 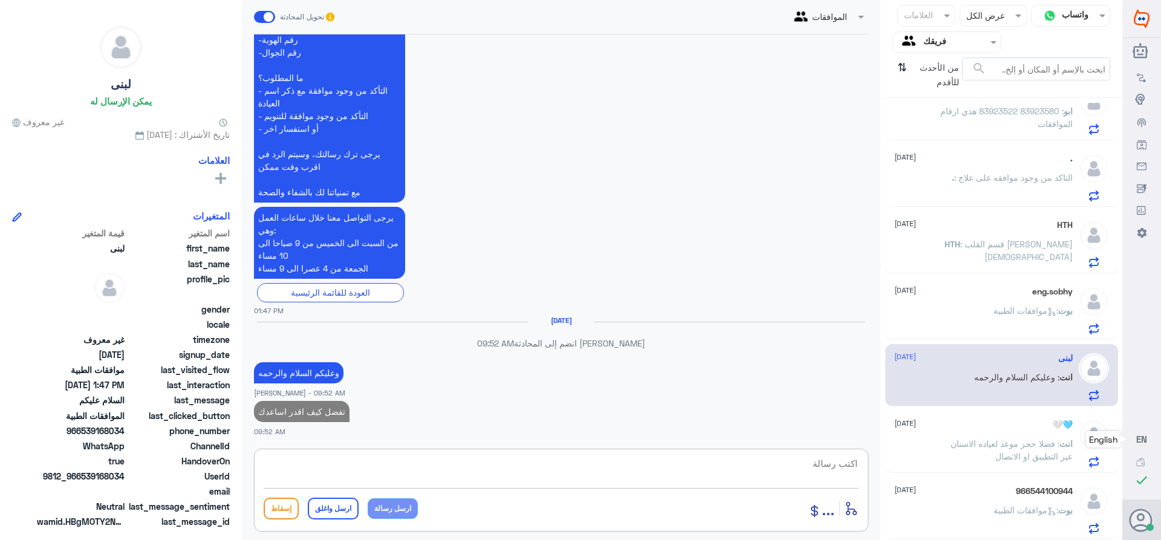 I want to click on h5: HTH, so click(x=1065, y=225).